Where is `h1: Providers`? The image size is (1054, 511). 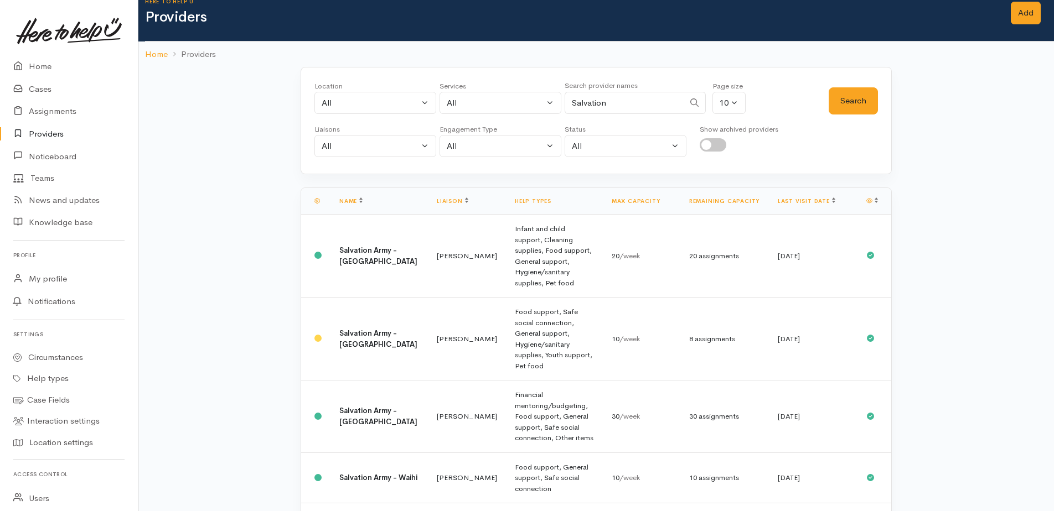
h1: Providers is located at coordinates (571, 17).